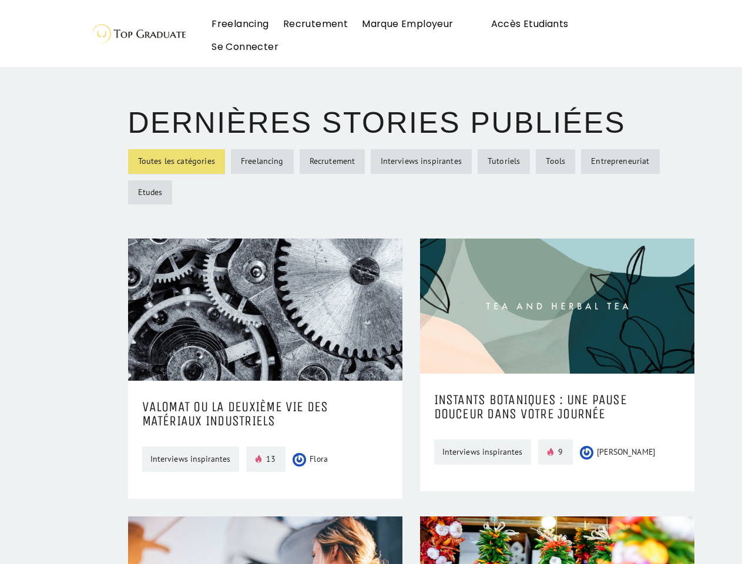 The image size is (742, 564). What do you see at coordinates (530, 22) in the screenshot?
I see `a: Accès Etudiants` at bounding box center [530, 22].